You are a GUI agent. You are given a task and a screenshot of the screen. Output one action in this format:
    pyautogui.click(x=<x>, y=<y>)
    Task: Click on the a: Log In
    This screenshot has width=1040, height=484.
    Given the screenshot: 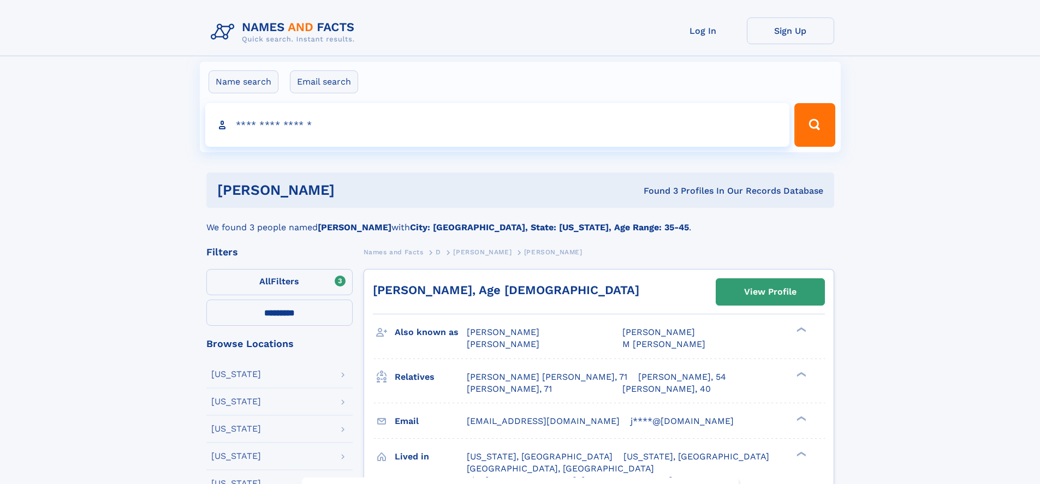 What is the action you would take?
    pyautogui.click(x=703, y=31)
    